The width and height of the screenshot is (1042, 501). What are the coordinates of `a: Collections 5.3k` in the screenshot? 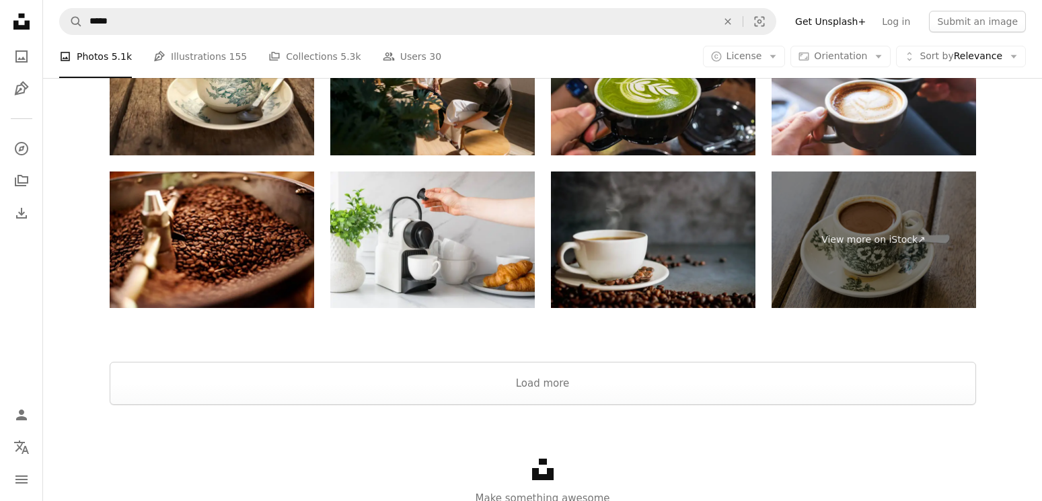 It's located at (314, 57).